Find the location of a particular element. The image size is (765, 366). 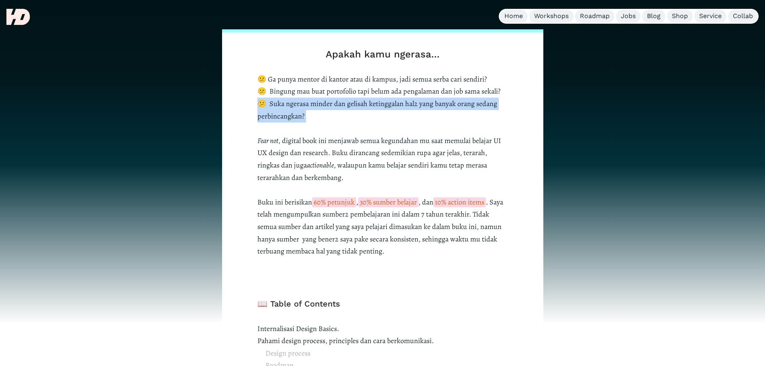

span: 60% petunjuk is located at coordinates (334, 202).